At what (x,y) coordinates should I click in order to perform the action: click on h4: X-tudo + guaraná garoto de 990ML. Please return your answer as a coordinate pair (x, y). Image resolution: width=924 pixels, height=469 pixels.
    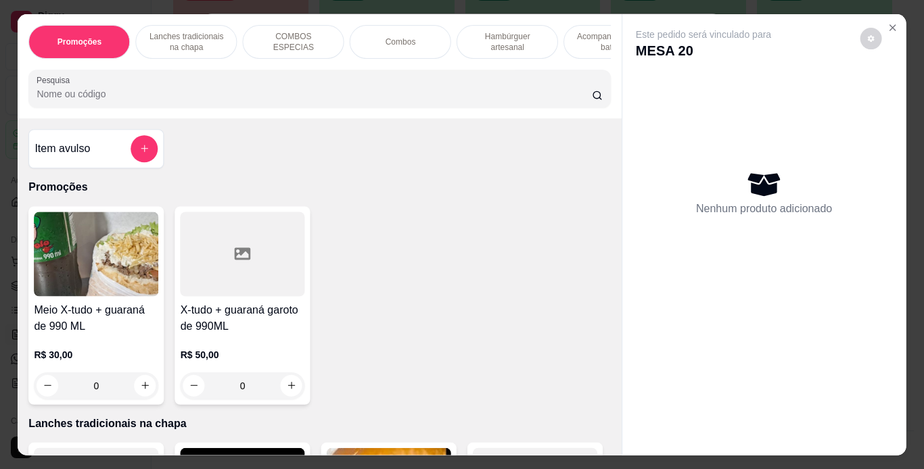
    Looking at the image, I should click on (243, 318).